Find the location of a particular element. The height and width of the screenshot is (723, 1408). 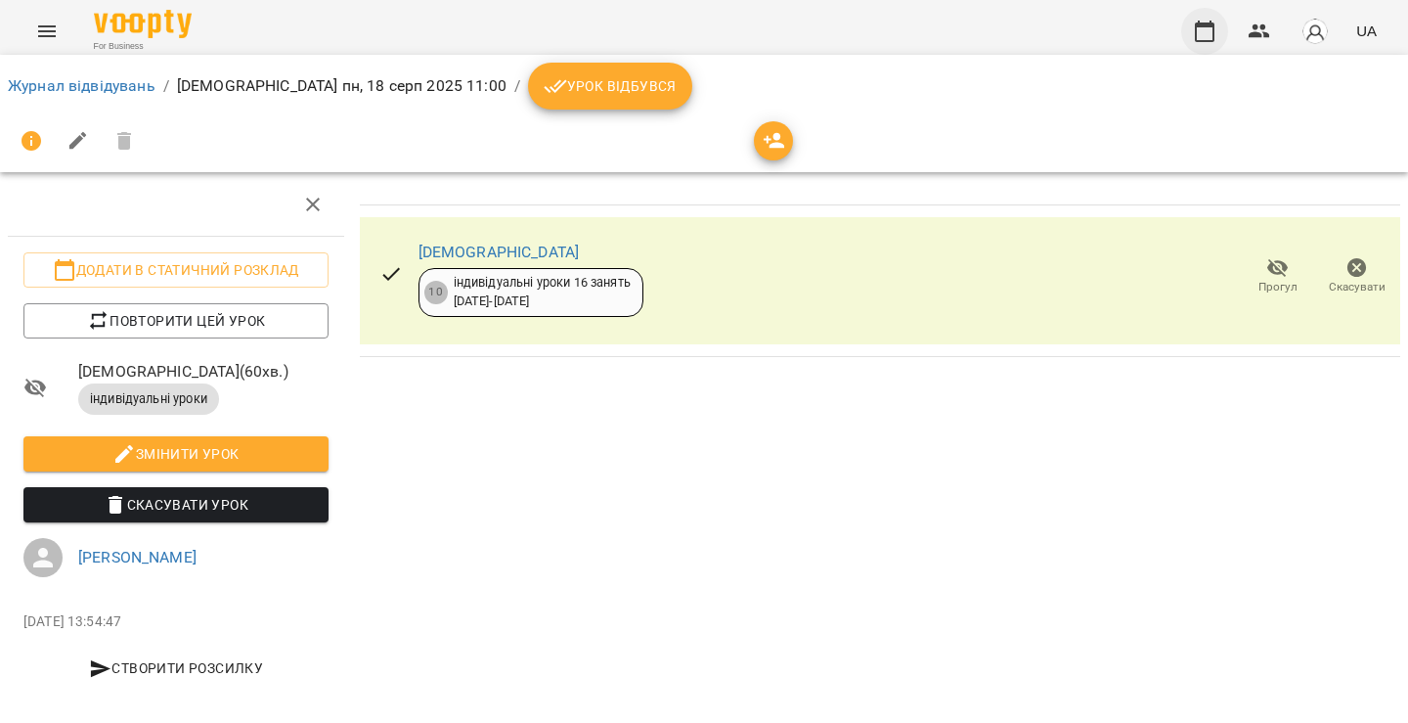

span: Повторити цей урок is located at coordinates (176, 321).